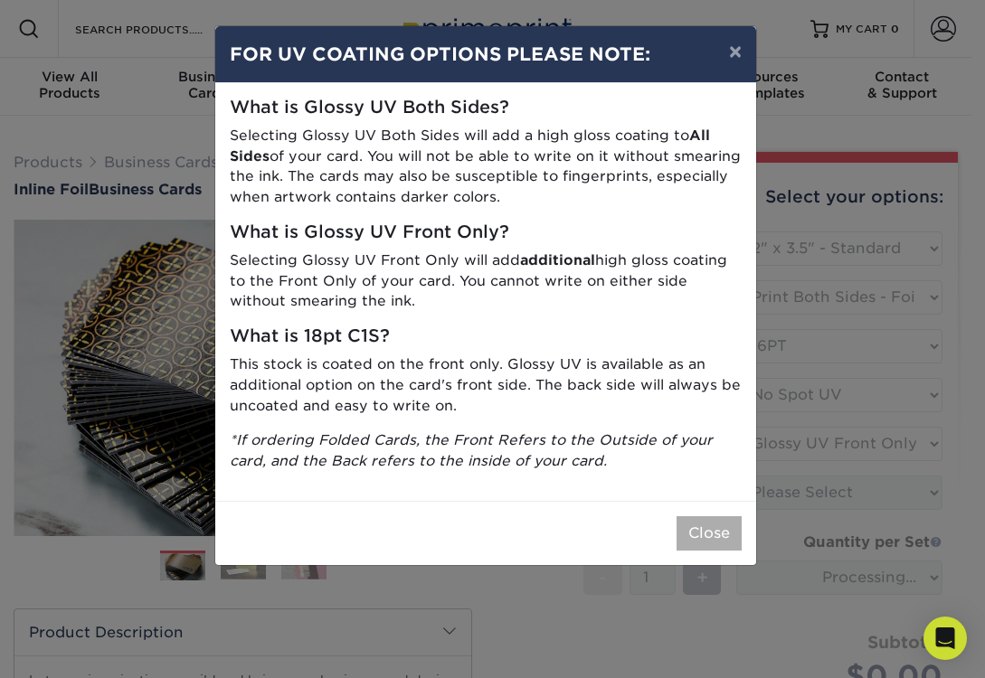  I want to click on strong: All Sides, so click(469, 146).